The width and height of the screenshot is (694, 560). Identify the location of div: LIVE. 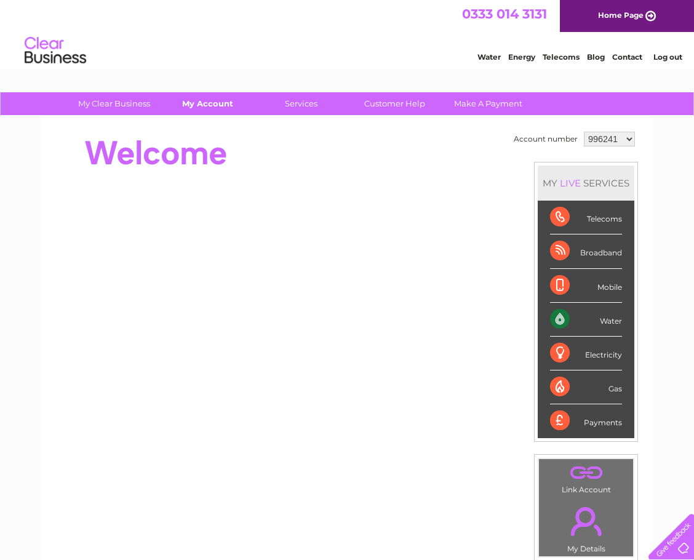
(570, 183).